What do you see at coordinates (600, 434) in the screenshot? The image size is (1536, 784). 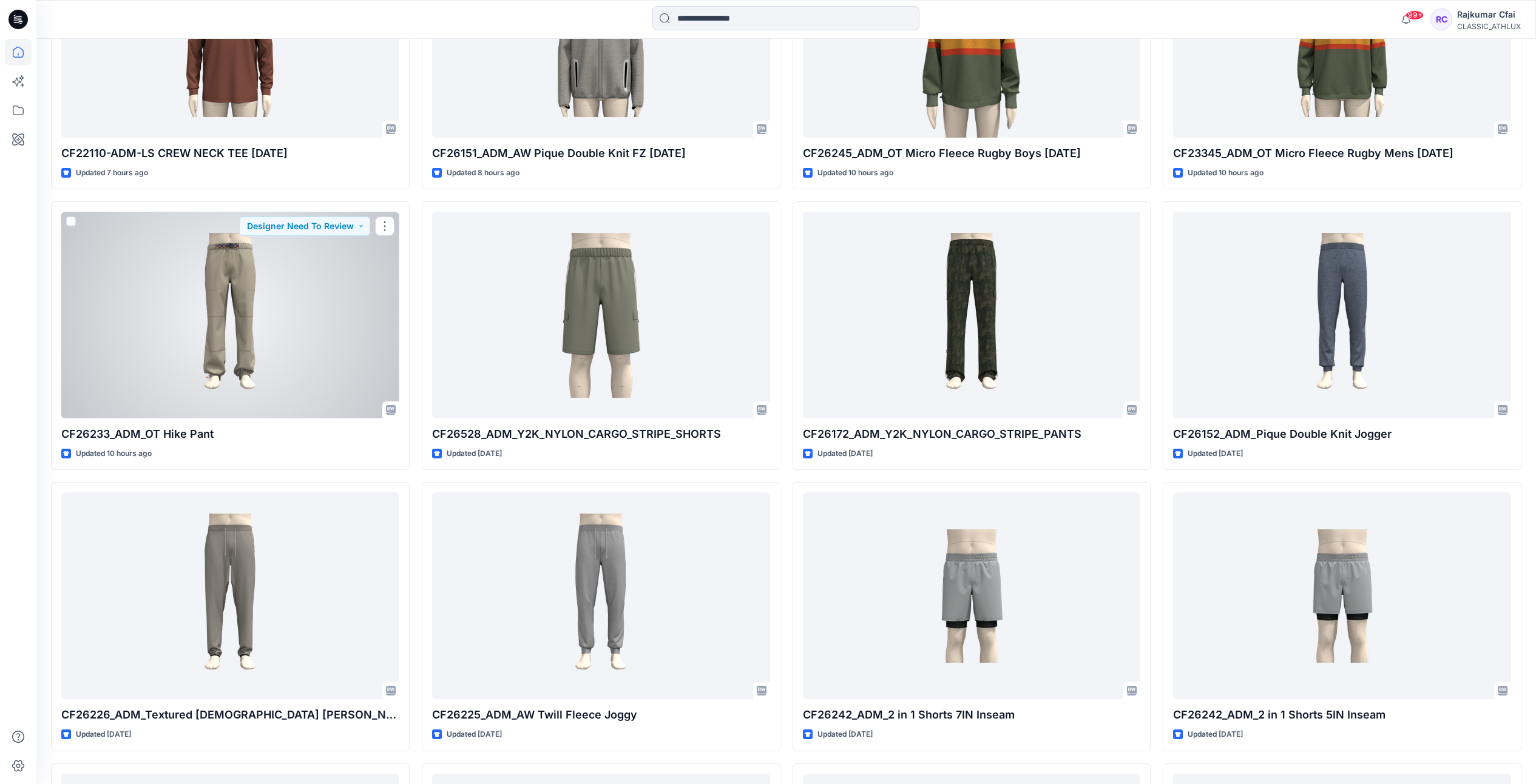 I see `p: CF26528_ADM_Y2K_NYLON_CARGO_STRIPE_SHORTS` at bounding box center [600, 434].